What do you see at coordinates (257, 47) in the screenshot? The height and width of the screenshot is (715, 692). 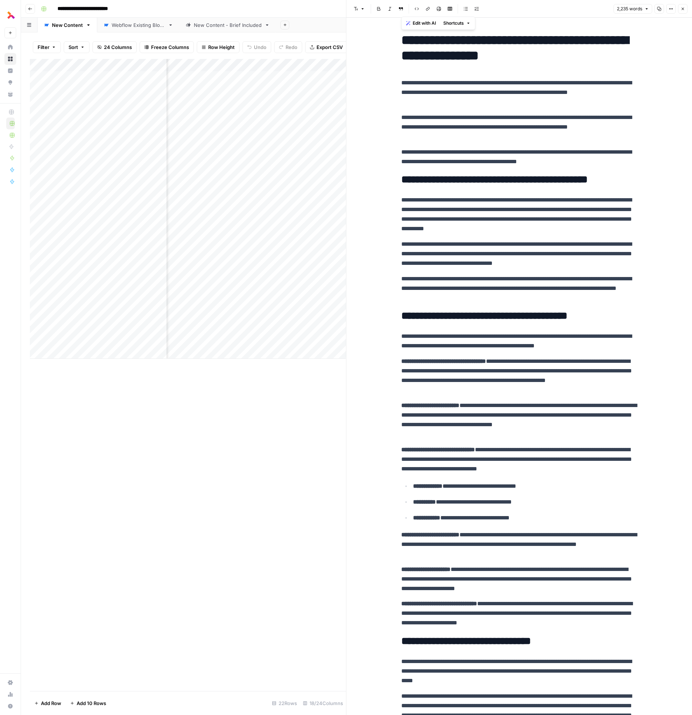 I see `button: Undo` at bounding box center [257, 47].